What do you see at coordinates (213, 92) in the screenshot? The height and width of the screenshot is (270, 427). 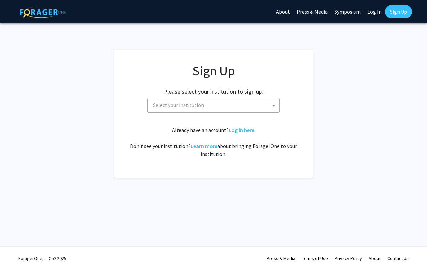 I see `h2: Please select your institution to sign up:` at bounding box center [213, 92].